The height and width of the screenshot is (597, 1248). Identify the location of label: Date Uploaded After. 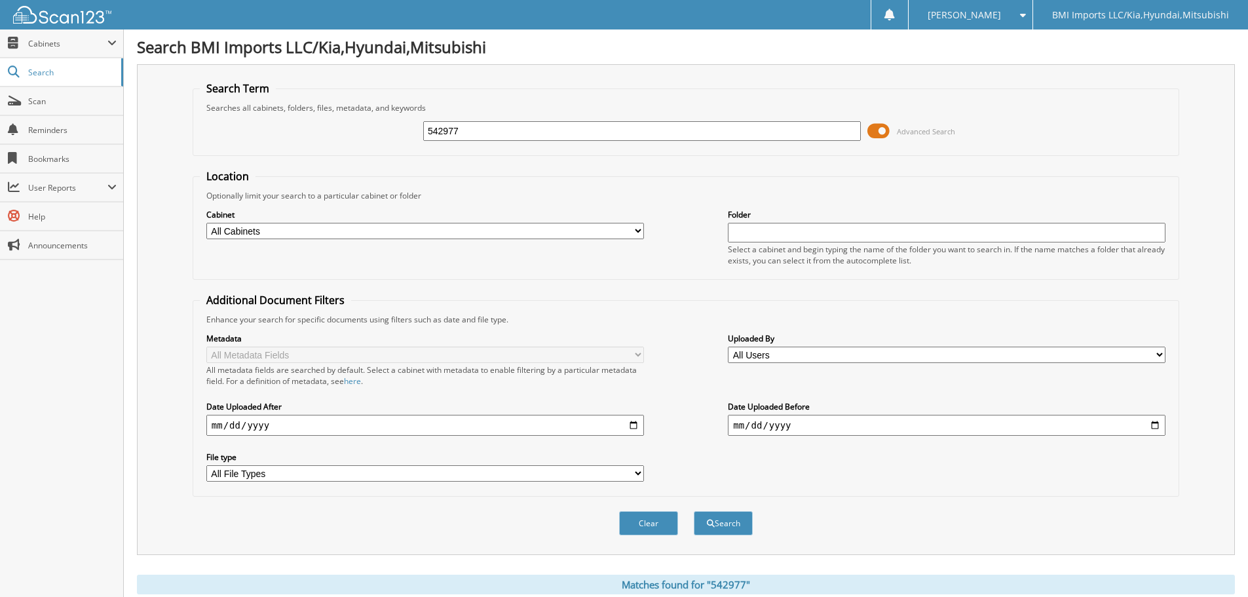
(425, 406).